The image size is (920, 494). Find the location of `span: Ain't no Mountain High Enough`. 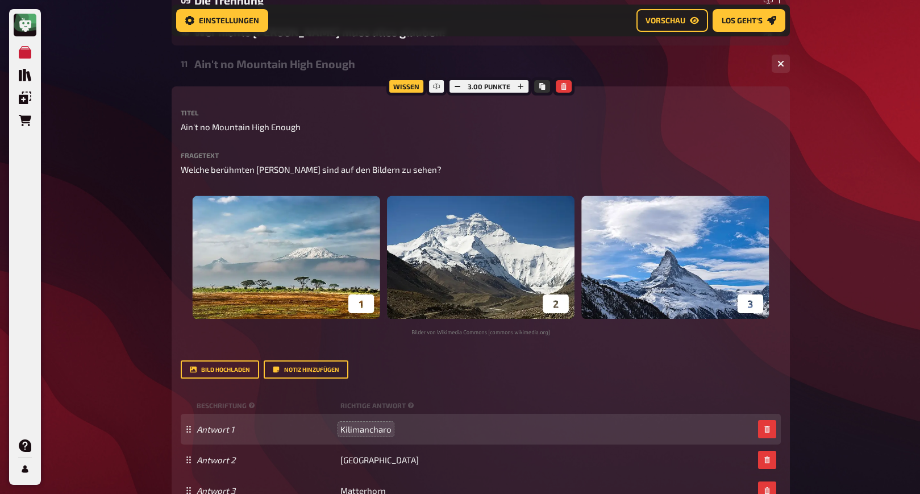

span: Ain't no Mountain High Enough is located at coordinates (240, 127).